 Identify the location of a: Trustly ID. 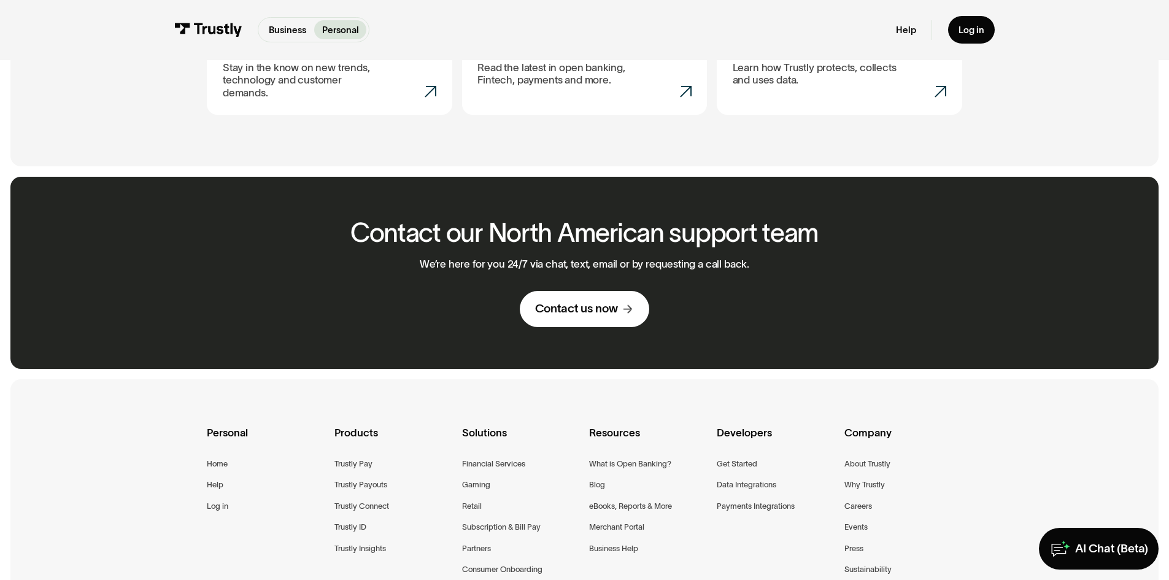
(350, 527).